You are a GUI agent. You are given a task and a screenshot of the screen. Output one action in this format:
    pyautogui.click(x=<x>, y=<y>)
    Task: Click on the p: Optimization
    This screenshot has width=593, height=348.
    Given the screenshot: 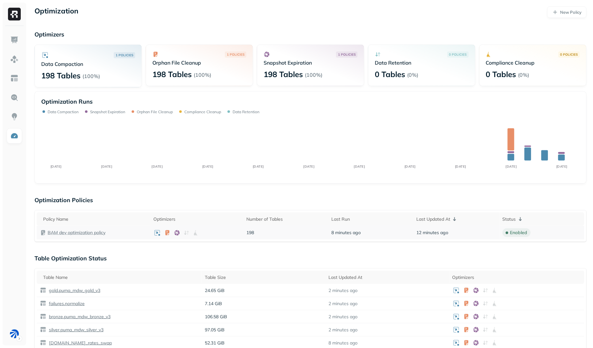 What is the action you would take?
    pyautogui.click(x=56, y=12)
    